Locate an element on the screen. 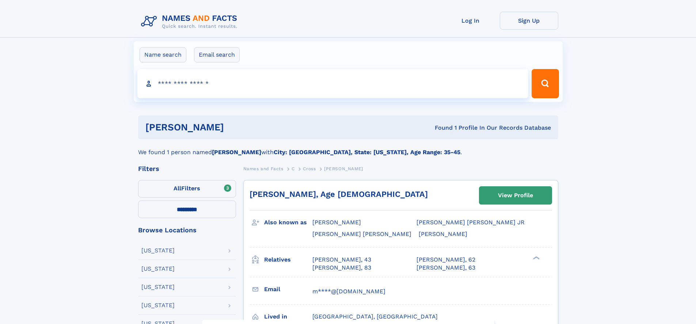  div: Browse Locations is located at coordinates (187, 230).